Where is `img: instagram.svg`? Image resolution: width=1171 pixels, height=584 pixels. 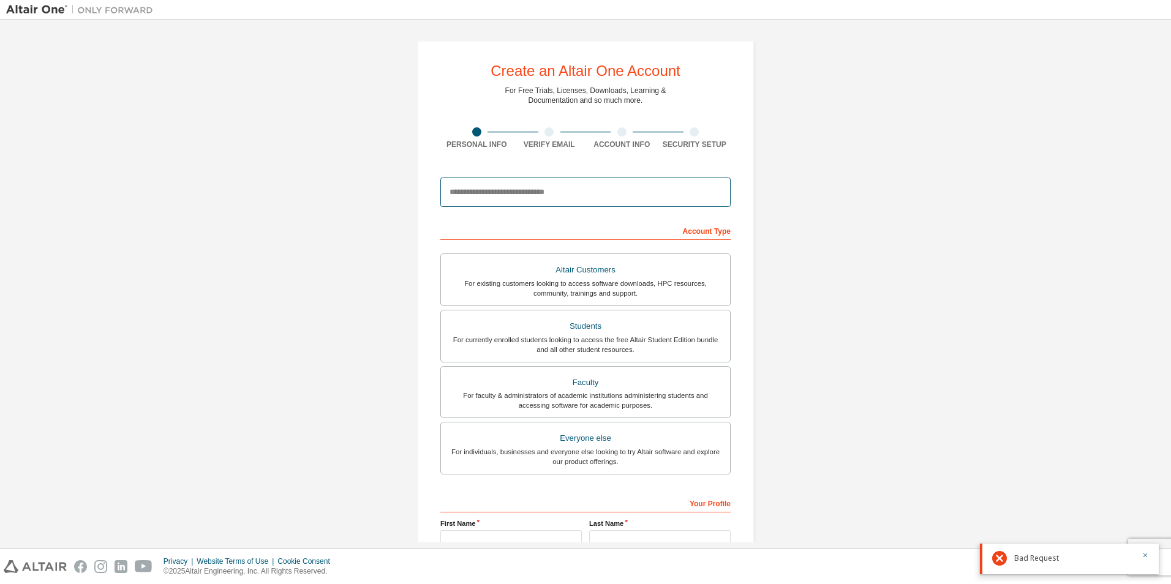
img: instagram.svg is located at coordinates (100, 566).